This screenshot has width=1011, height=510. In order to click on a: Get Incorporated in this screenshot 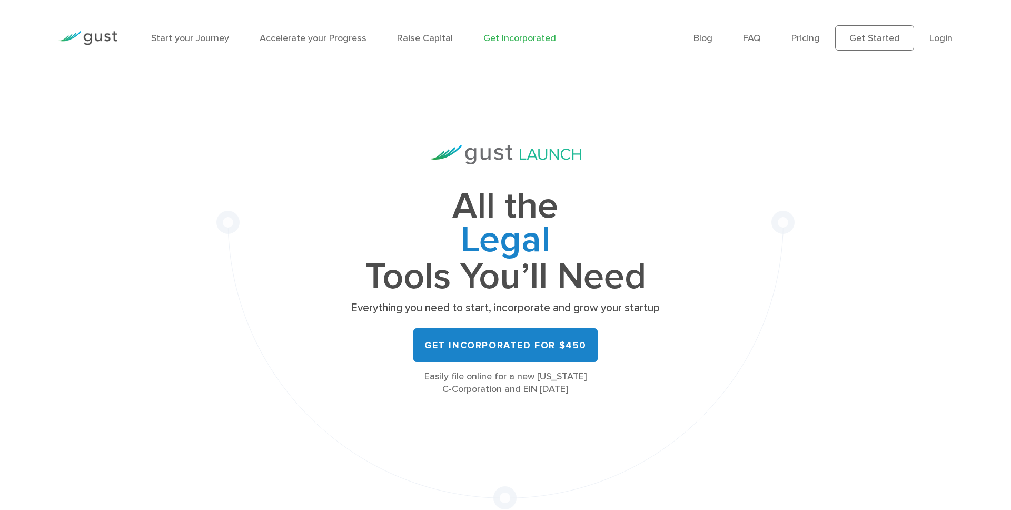, I will do `click(520, 38)`.